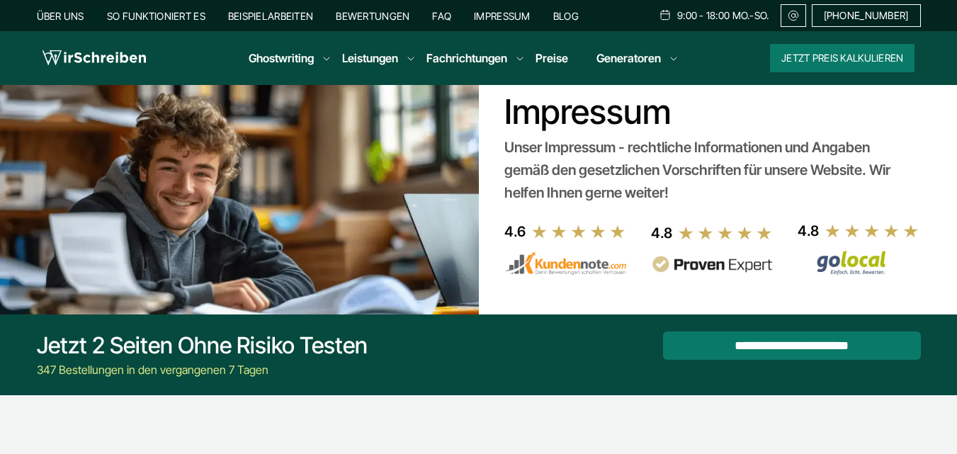 This screenshot has height=454, width=957. What do you see at coordinates (202, 346) in the screenshot?
I see `div: Jetzt 2 Seiten ohne Risiko testen` at bounding box center [202, 346].